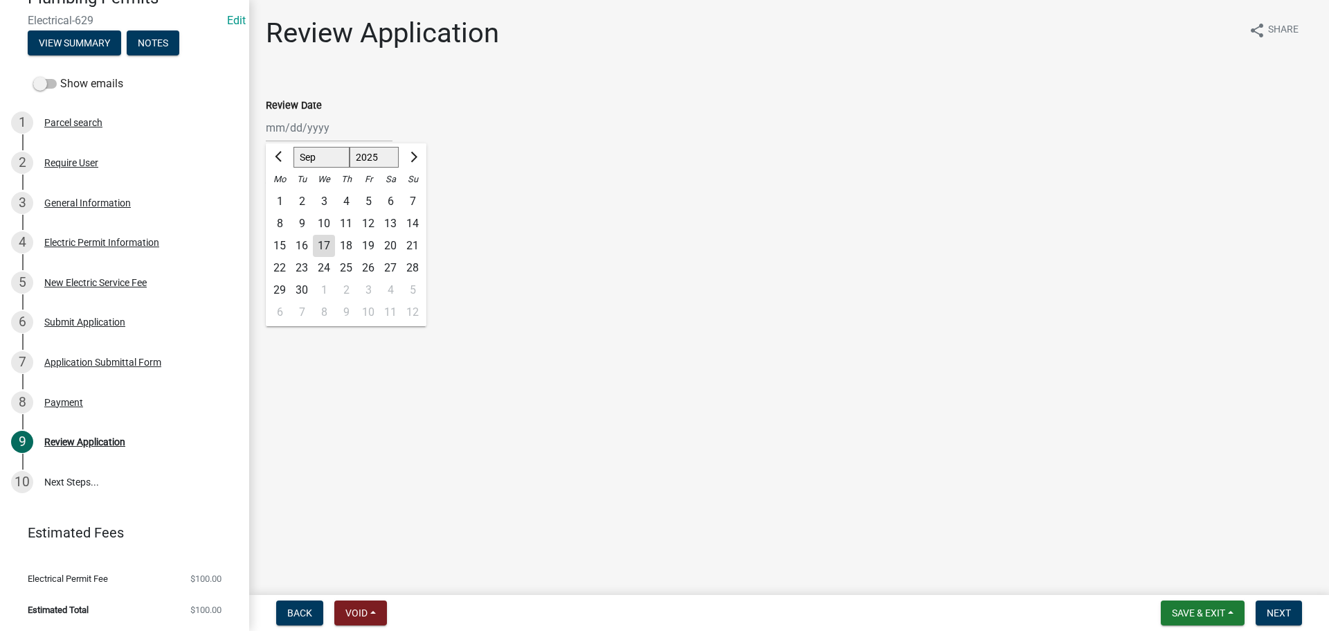 The width and height of the screenshot is (1329, 631). What do you see at coordinates (368, 246) in the screenshot?
I see `div: Friday, September 19, 2025` at bounding box center [368, 246].